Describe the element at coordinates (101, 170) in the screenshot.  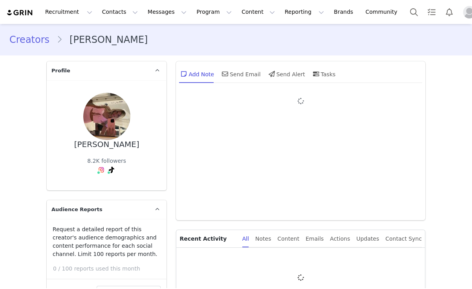
I see `img: instagram.svg` at that location.